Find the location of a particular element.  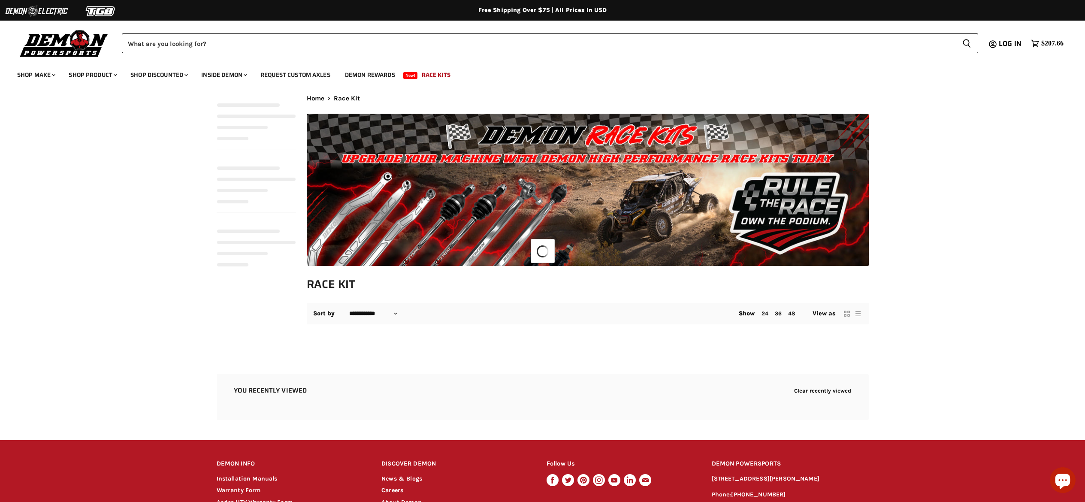

button: list view is located at coordinates (858, 314).